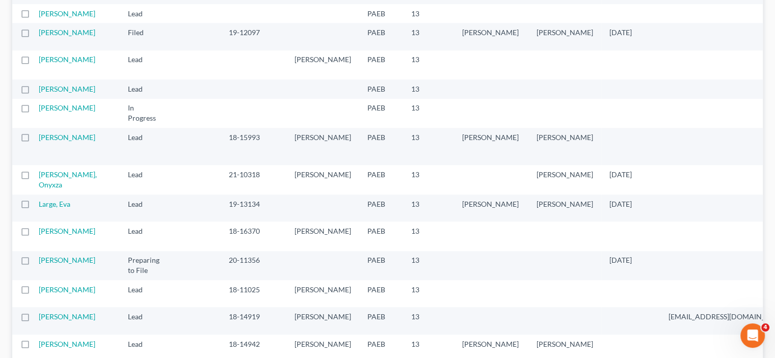 Image resolution: width=775 pixels, height=358 pixels. Describe the element at coordinates (253, 36) in the screenshot. I see `td: 19-12097` at that location.